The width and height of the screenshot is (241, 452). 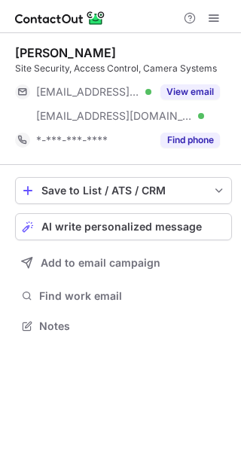 What do you see at coordinates (133, 326) in the screenshot?
I see `span: Notes` at bounding box center [133, 326].